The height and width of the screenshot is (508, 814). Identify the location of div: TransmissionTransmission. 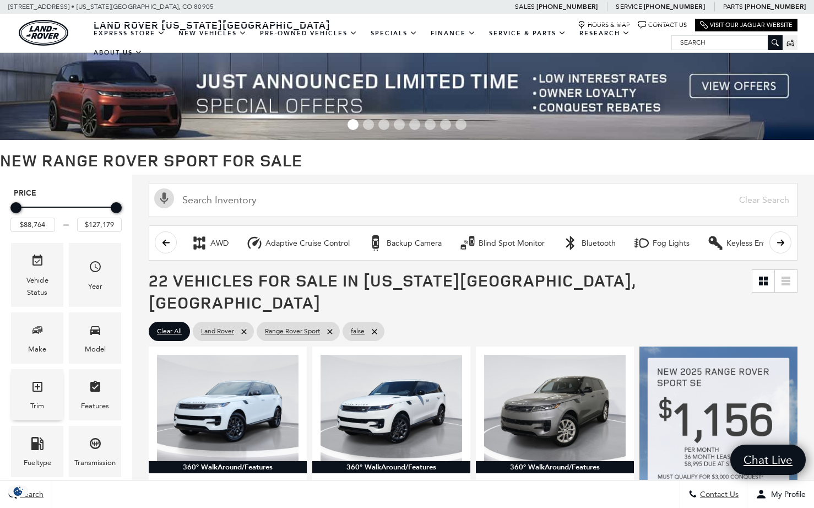
(95, 451).